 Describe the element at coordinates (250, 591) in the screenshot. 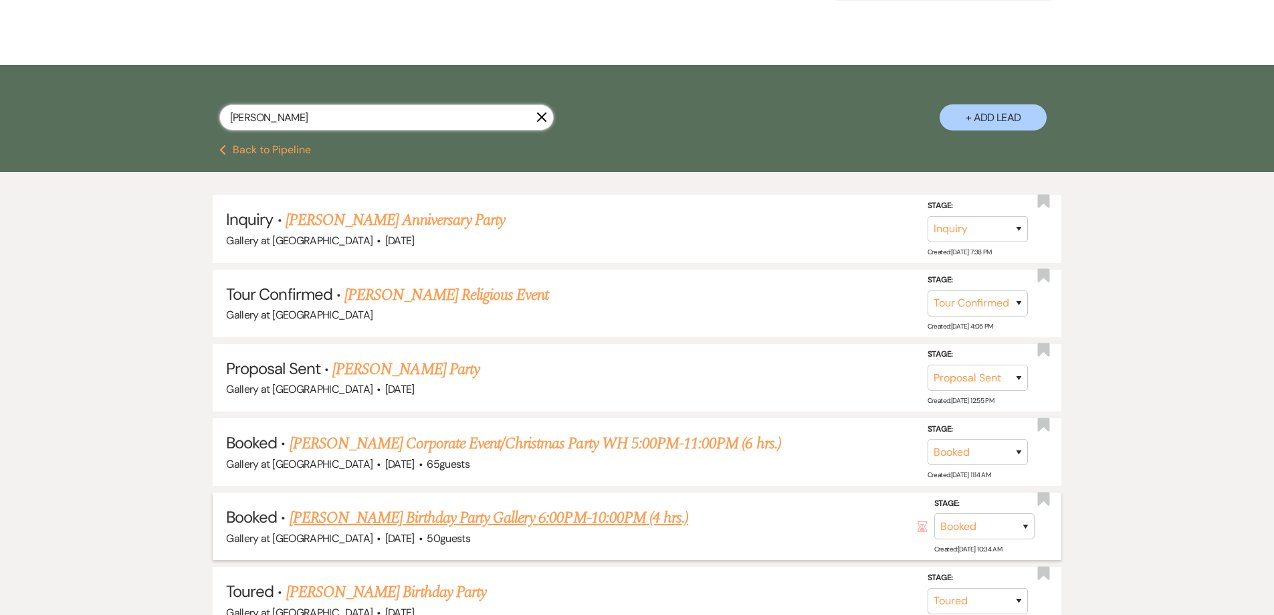

I see `span: Toured` at that location.